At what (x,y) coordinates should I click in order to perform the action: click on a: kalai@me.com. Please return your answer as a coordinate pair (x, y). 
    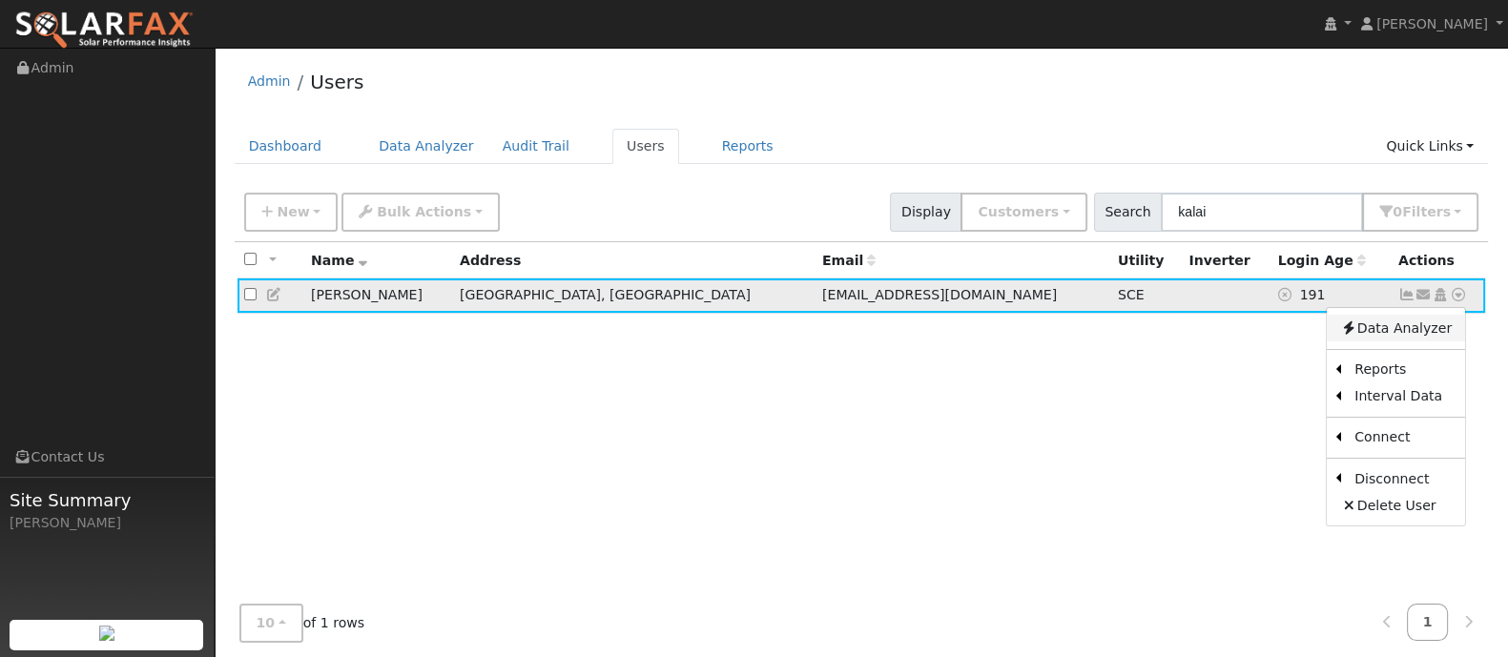
    Looking at the image, I should click on (1424, 295).